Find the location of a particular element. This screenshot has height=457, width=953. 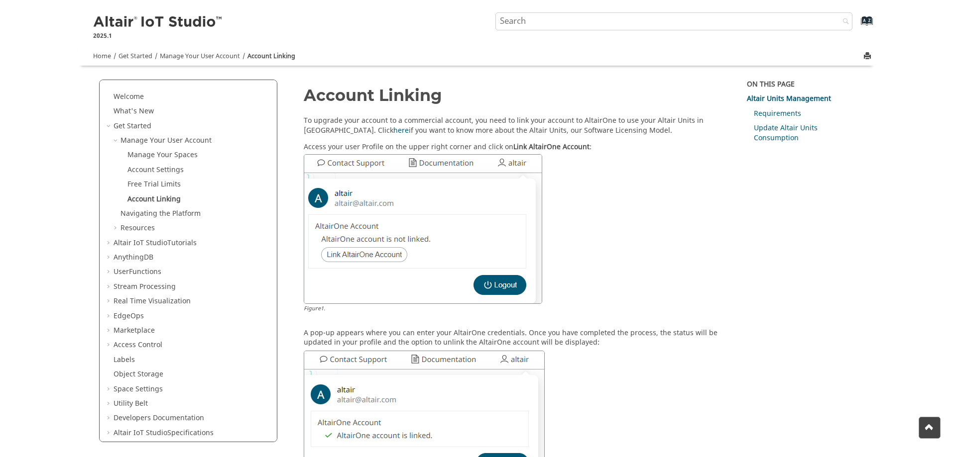

a: Home is located at coordinates (102, 56).